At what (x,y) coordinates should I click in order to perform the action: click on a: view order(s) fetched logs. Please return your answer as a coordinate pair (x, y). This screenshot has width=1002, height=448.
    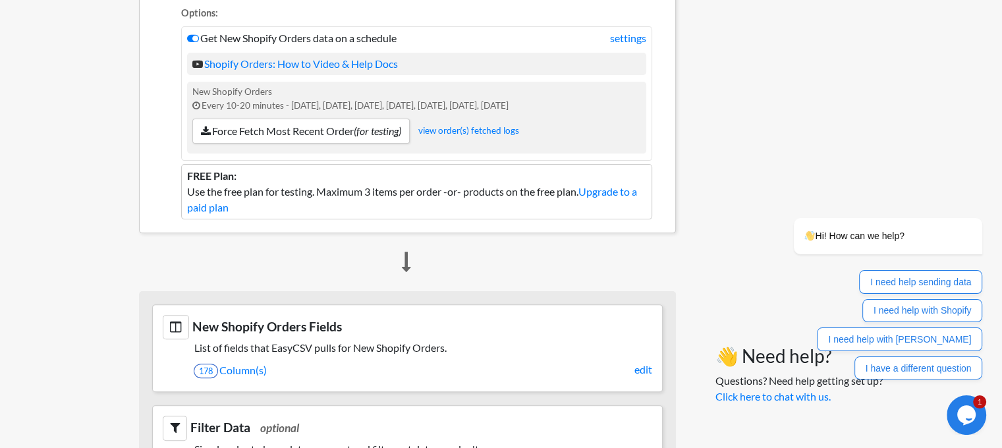
    Looking at the image, I should click on (469, 130).